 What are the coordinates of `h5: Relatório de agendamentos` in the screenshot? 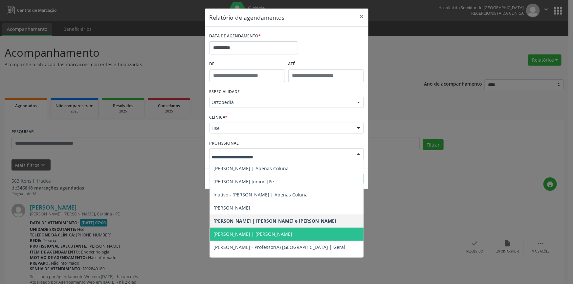 It's located at (247, 17).